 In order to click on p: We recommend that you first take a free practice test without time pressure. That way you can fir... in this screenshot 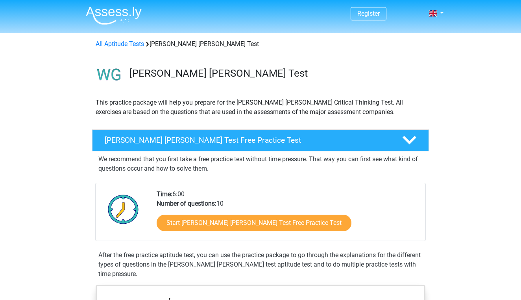, I will do `click(261, 164)`.